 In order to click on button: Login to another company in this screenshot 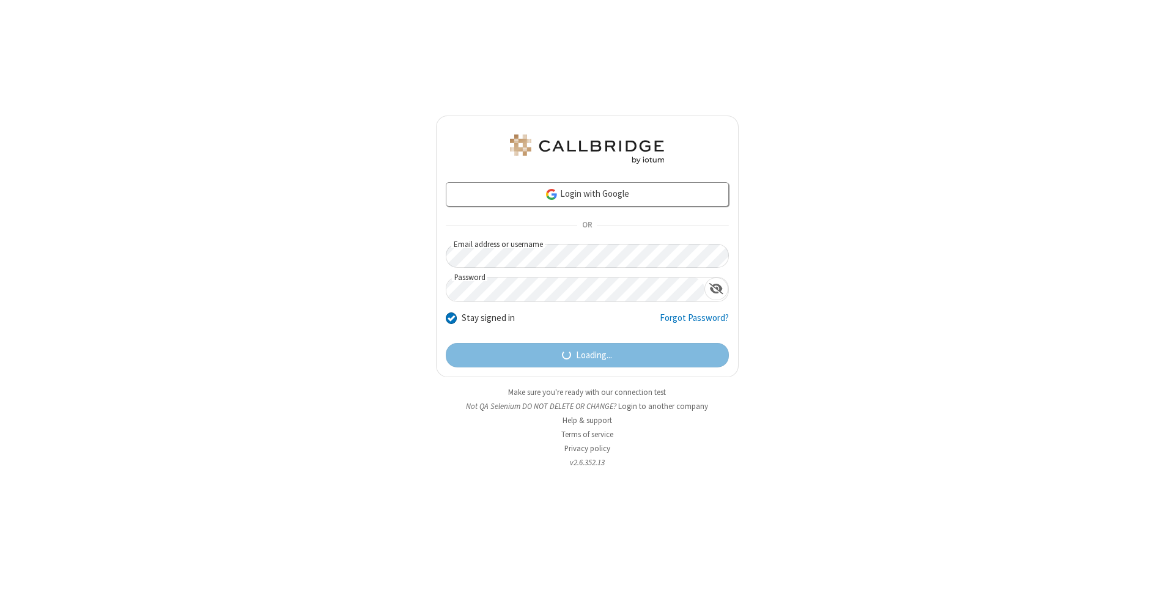, I will do `click(663, 406)`.